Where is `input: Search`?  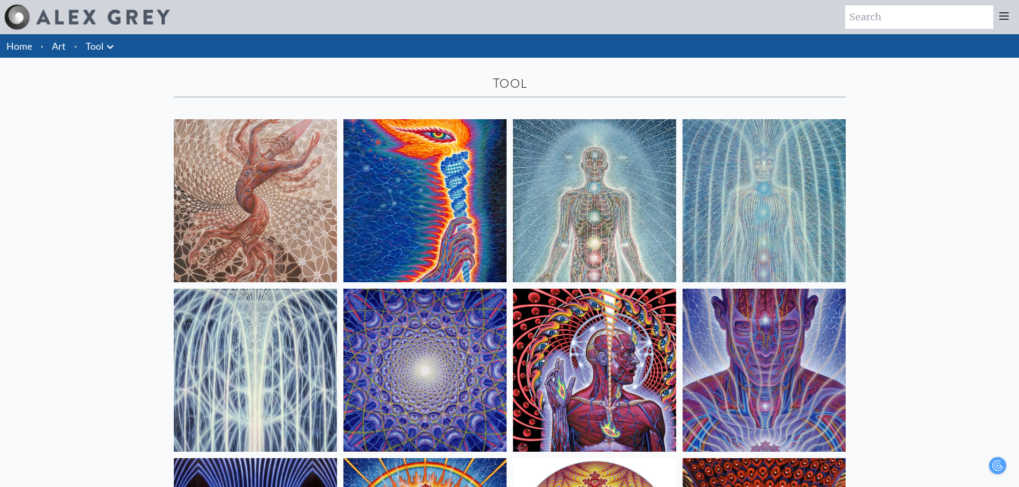
input: Search is located at coordinates (919, 17).